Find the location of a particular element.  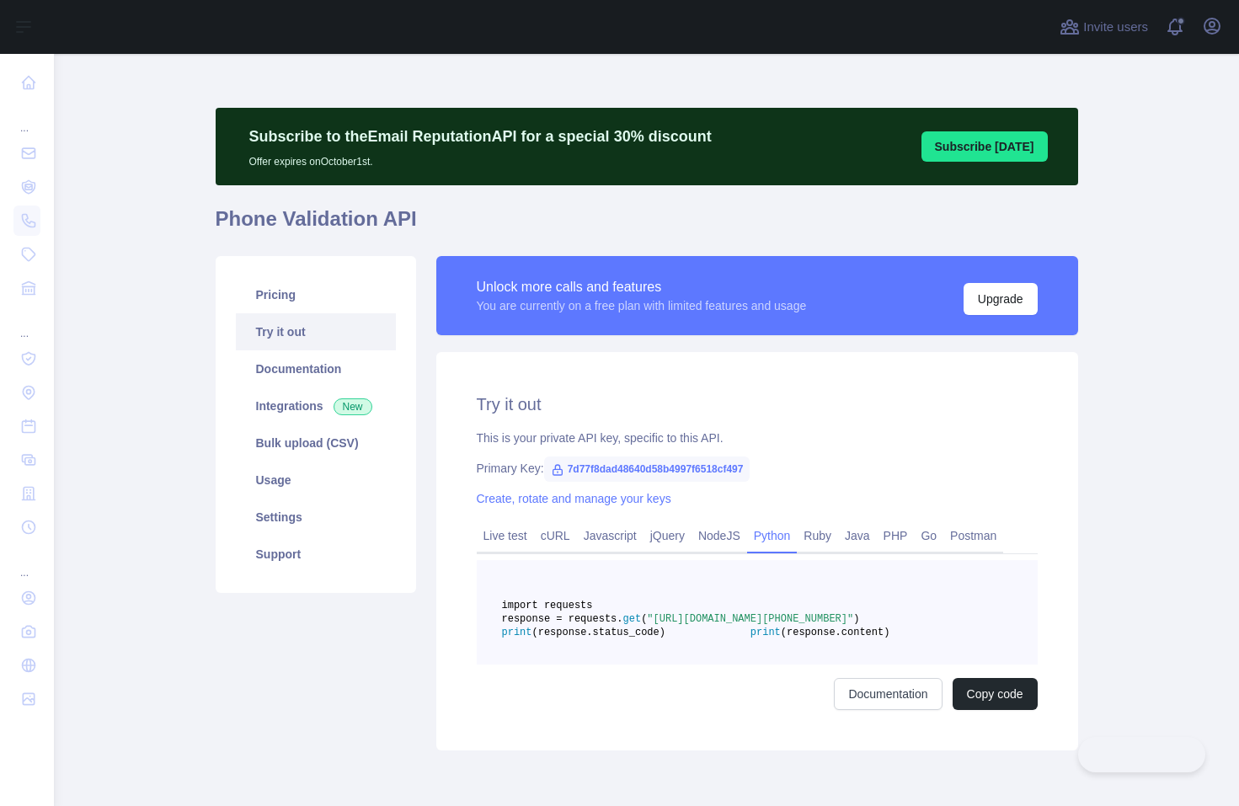

div: Primary Key: is located at coordinates (757, 468).